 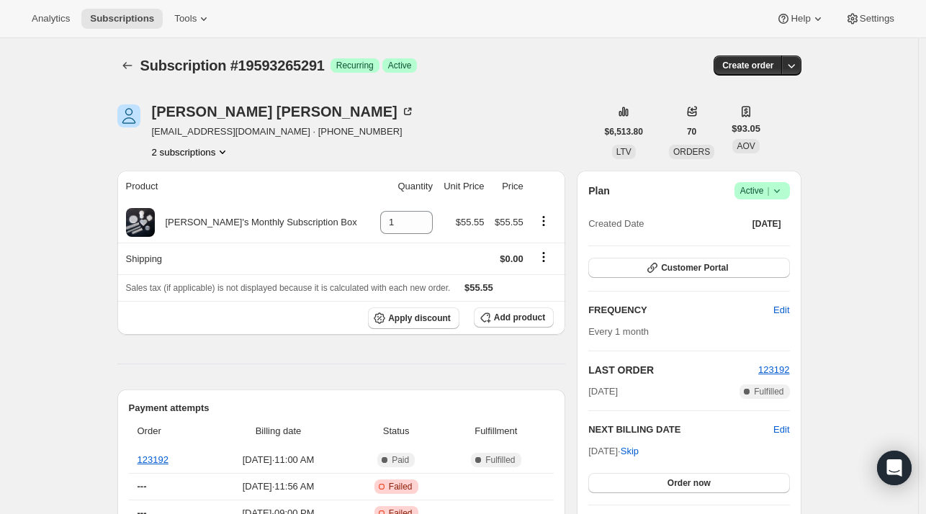 I want to click on button: Shipping actions, so click(x=543, y=257).